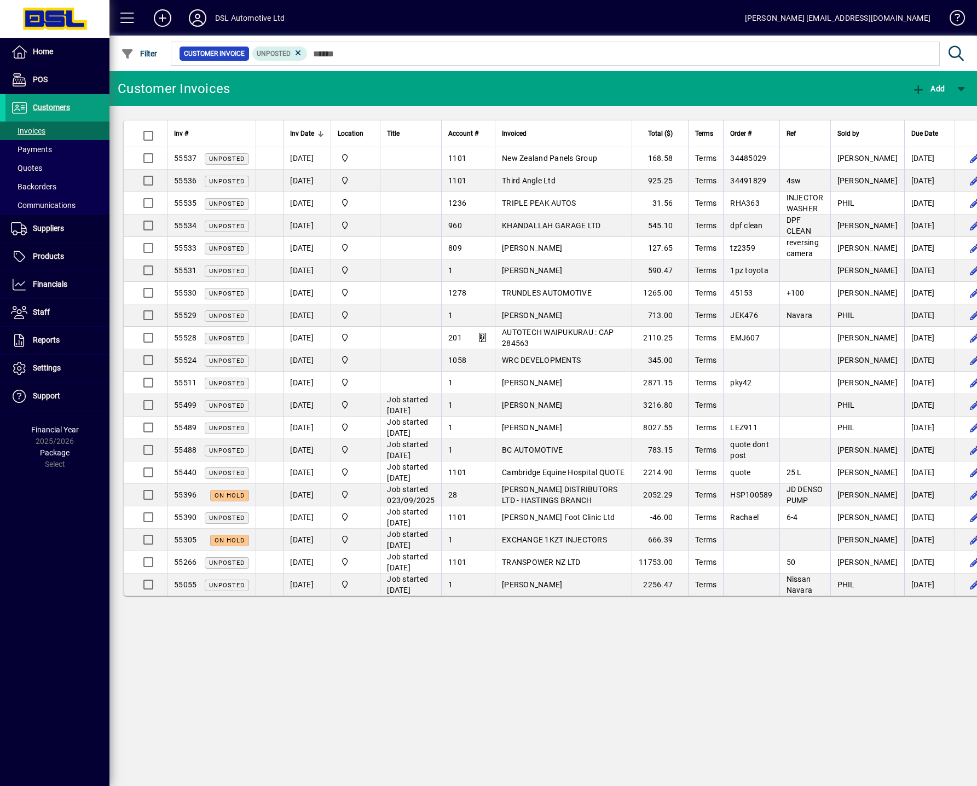  What do you see at coordinates (280, 54) in the screenshot?
I see `mat-chip: Customer Invoice Status: Unposted` at bounding box center [280, 54].